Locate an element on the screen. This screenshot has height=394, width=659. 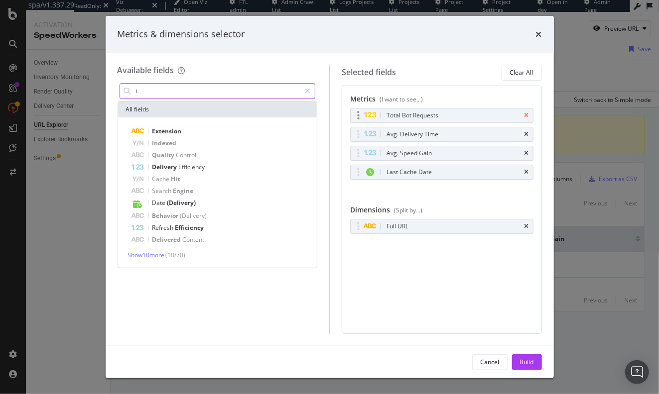
div: Last Cache Date is located at coordinates (409, 172).